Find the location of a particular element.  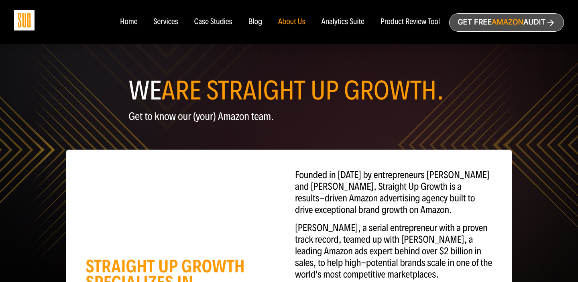

span: ARE STRAIGHT UP GROWTH. is located at coordinates (302, 91).